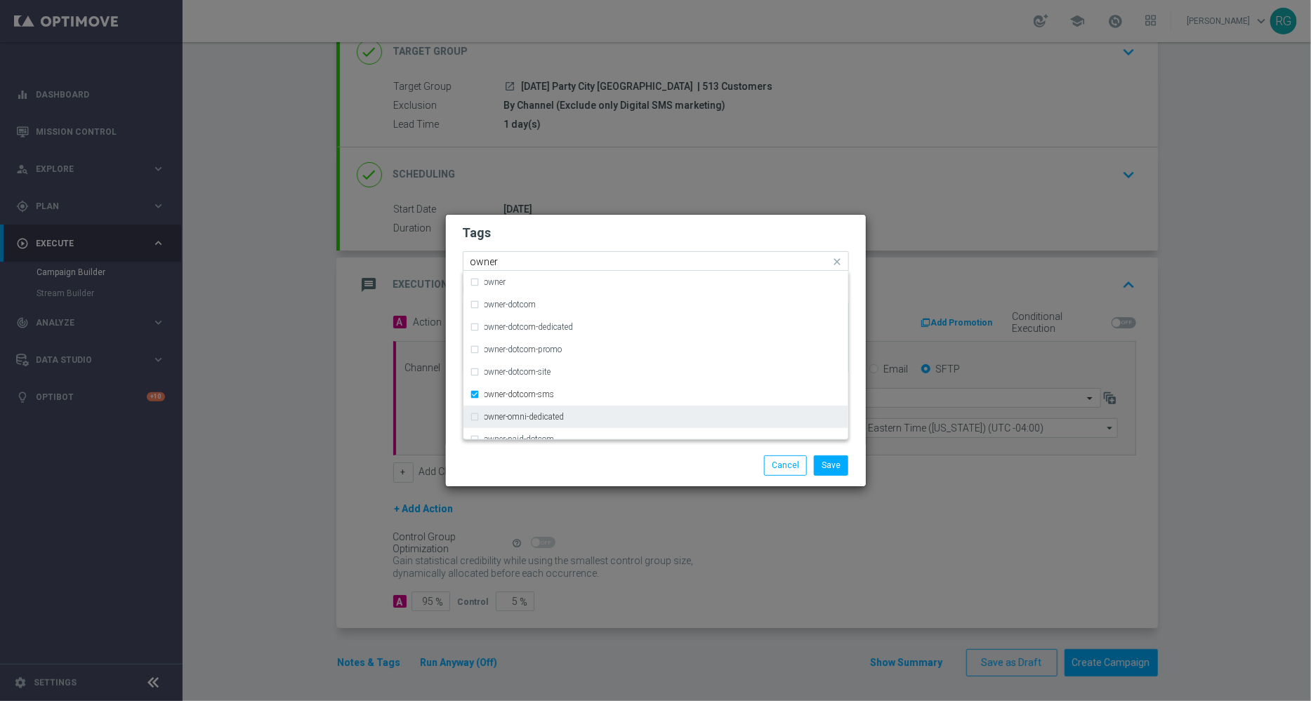 Image resolution: width=1311 pixels, height=701 pixels. Describe the element at coordinates (656, 327) in the screenshot. I see `div: owner-dotcom-dedicated` at that location.